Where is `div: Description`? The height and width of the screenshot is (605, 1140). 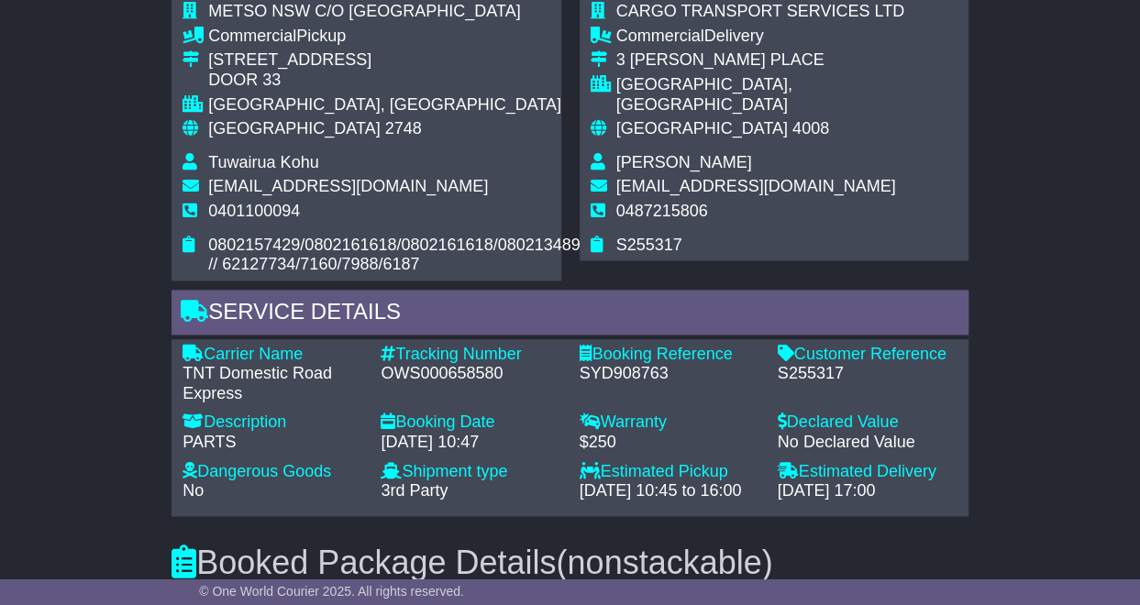 div: Description is located at coordinates (272, 423).